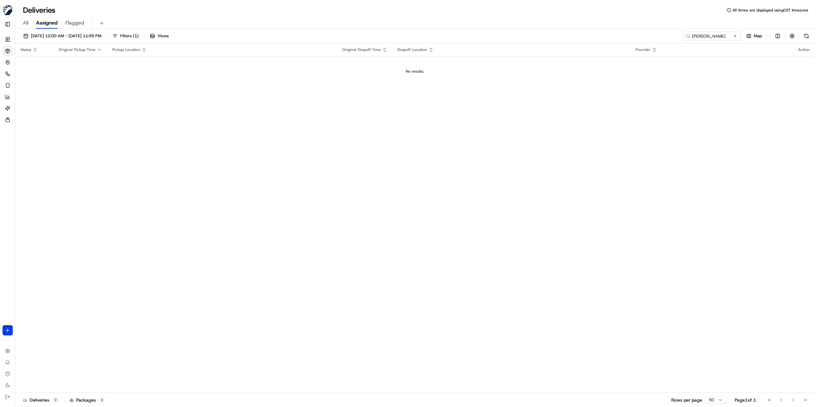 The width and height of the screenshot is (816, 407). Describe the element at coordinates (126, 50) in the screenshot. I see `span: Pickup Location` at that location.